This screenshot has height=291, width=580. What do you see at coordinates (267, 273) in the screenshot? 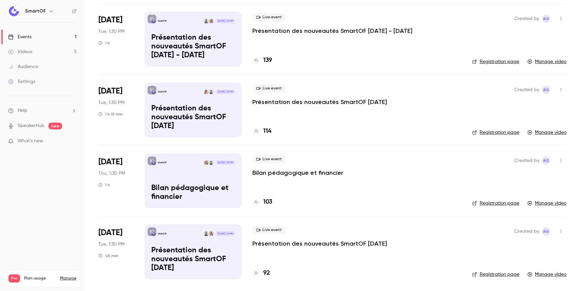
I see `h4: 92` at bounding box center [267, 273].